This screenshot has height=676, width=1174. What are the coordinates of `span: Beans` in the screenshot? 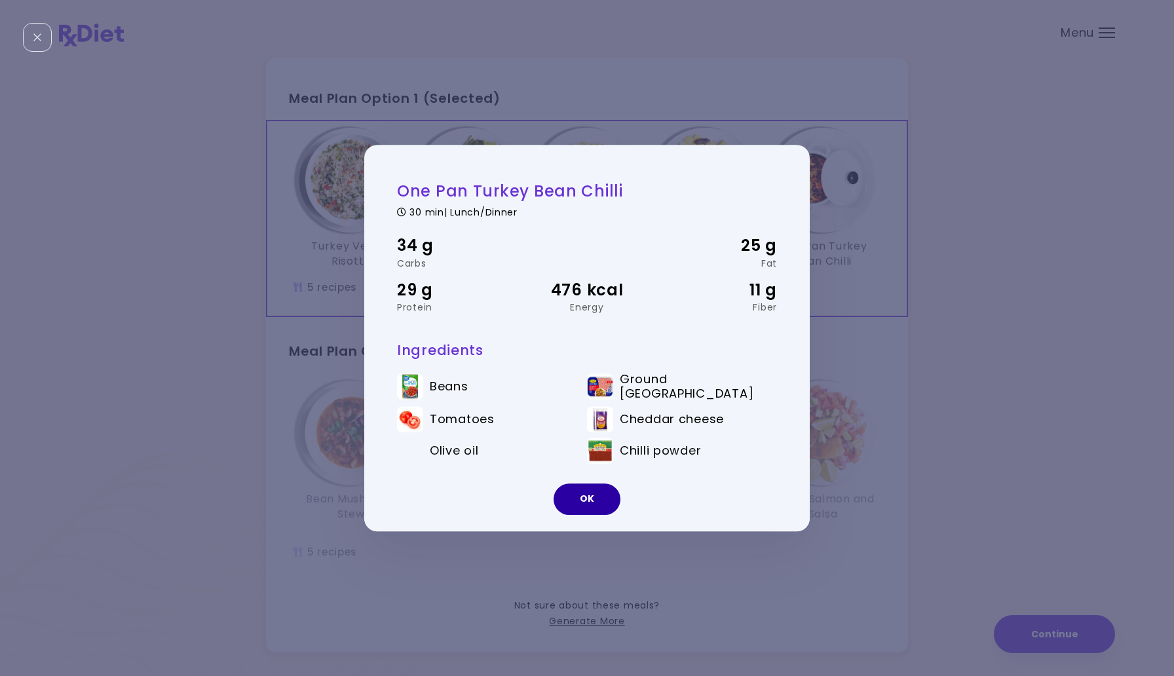 It's located at (449, 387).